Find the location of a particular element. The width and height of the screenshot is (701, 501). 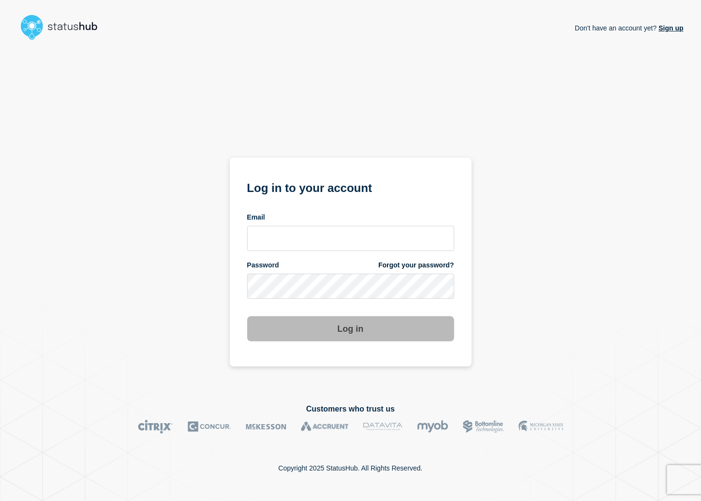

img: Bottomline logo is located at coordinates (483, 427).